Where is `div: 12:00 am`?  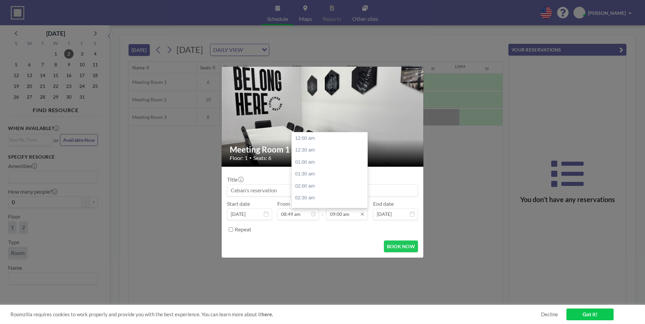
div: 12:00 am is located at coordinates (331, 139).